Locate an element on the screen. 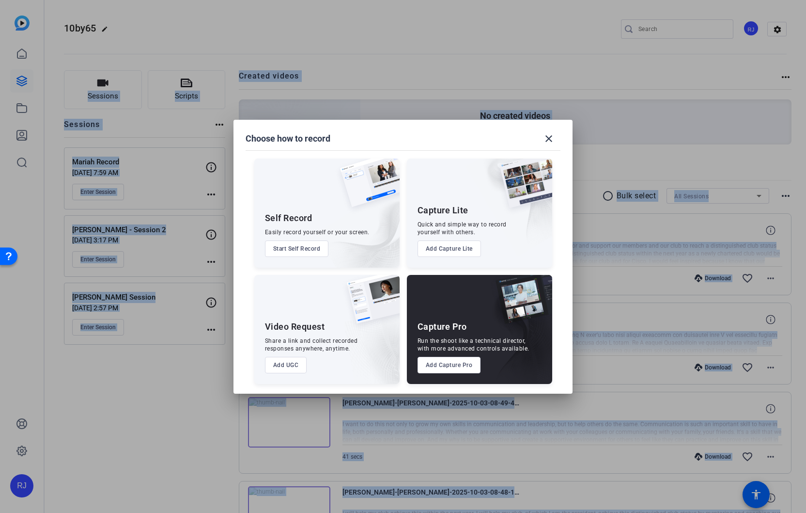 The width and height of the screenshot is (806, 513). mat-icon: close is located at coordinates (549, 139).